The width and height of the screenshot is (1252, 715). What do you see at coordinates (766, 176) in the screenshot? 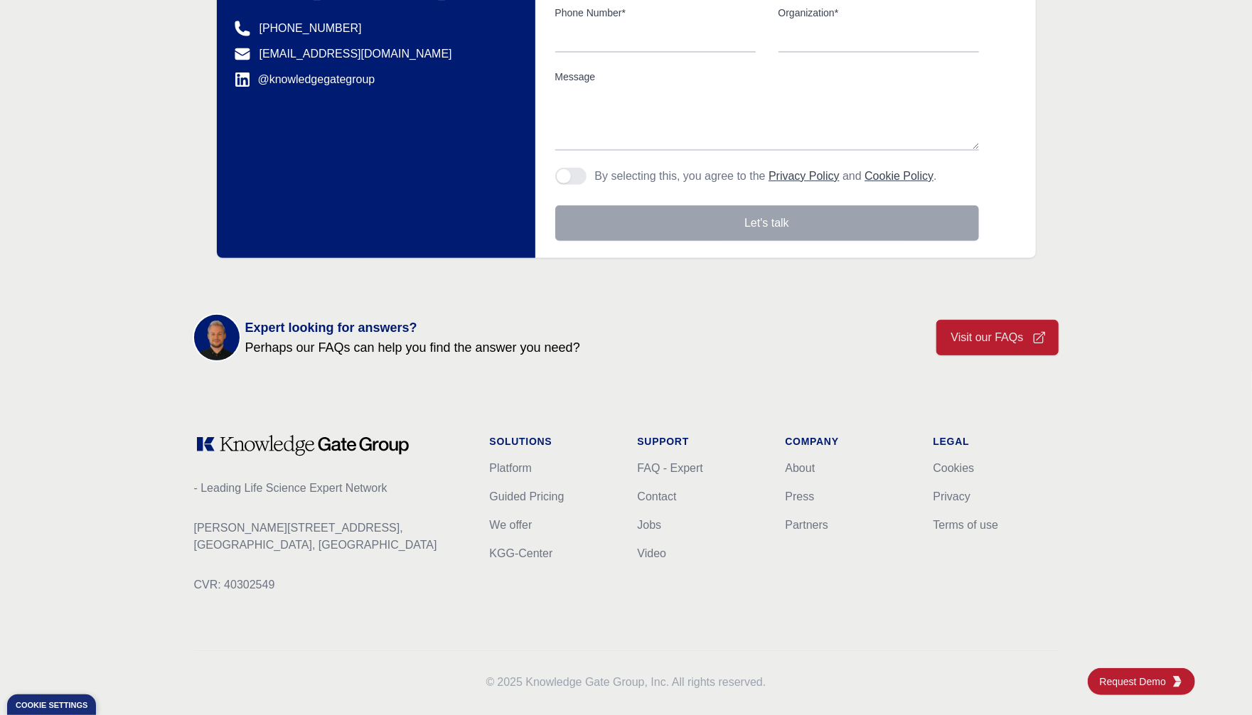
I see `p: By selecting this, you agree to the and .` at bounding box center [766, 176].